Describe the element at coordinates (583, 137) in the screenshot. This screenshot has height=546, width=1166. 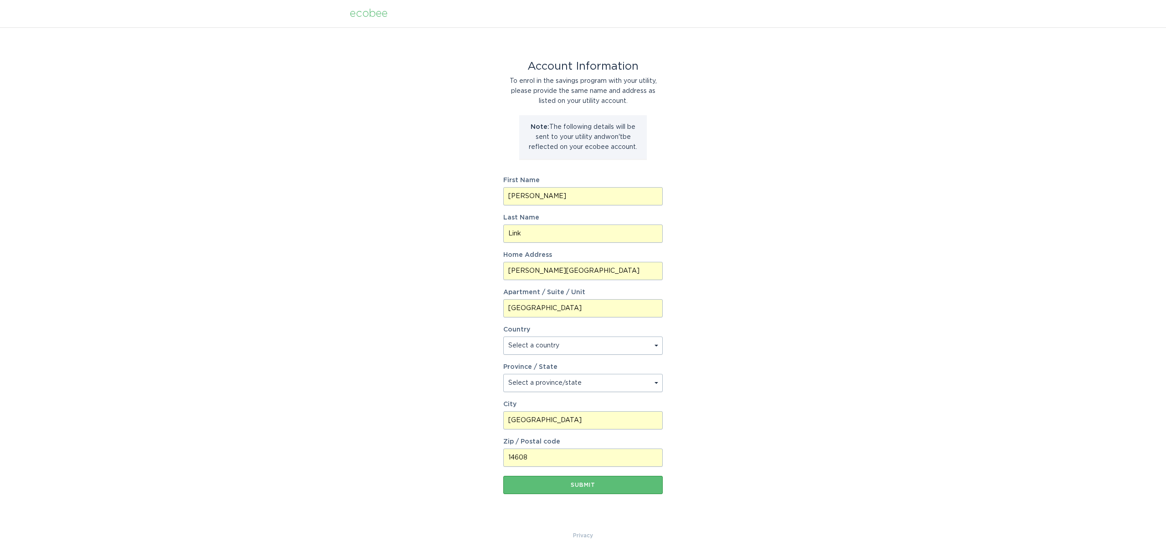
I see `p: The following details will be sent to your utility and won't be reflected on your ecobee account.` at that location.